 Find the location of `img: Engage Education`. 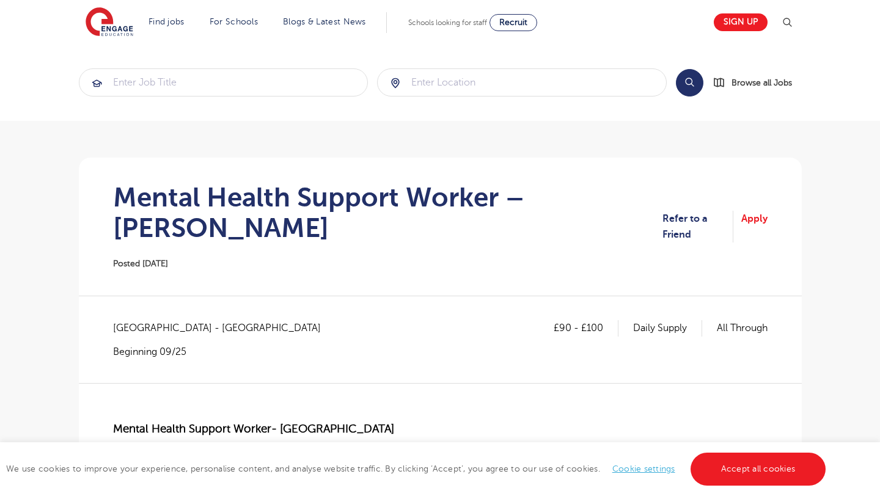

img: Engage Education is located at coordinates (109, 23).